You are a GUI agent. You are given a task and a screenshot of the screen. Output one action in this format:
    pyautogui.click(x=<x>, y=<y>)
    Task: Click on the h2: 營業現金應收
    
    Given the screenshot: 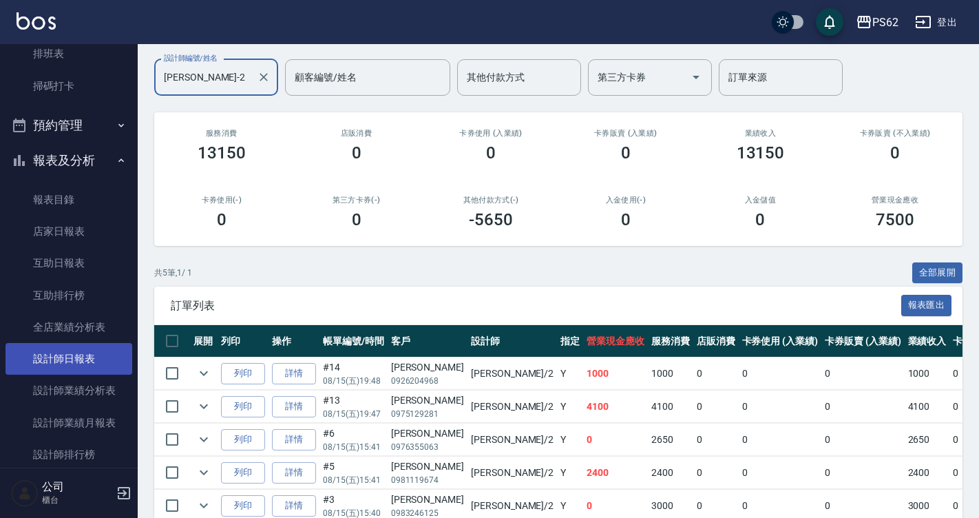 What is the action you would take?
    pyautogui.click(x=895, y=200)
    